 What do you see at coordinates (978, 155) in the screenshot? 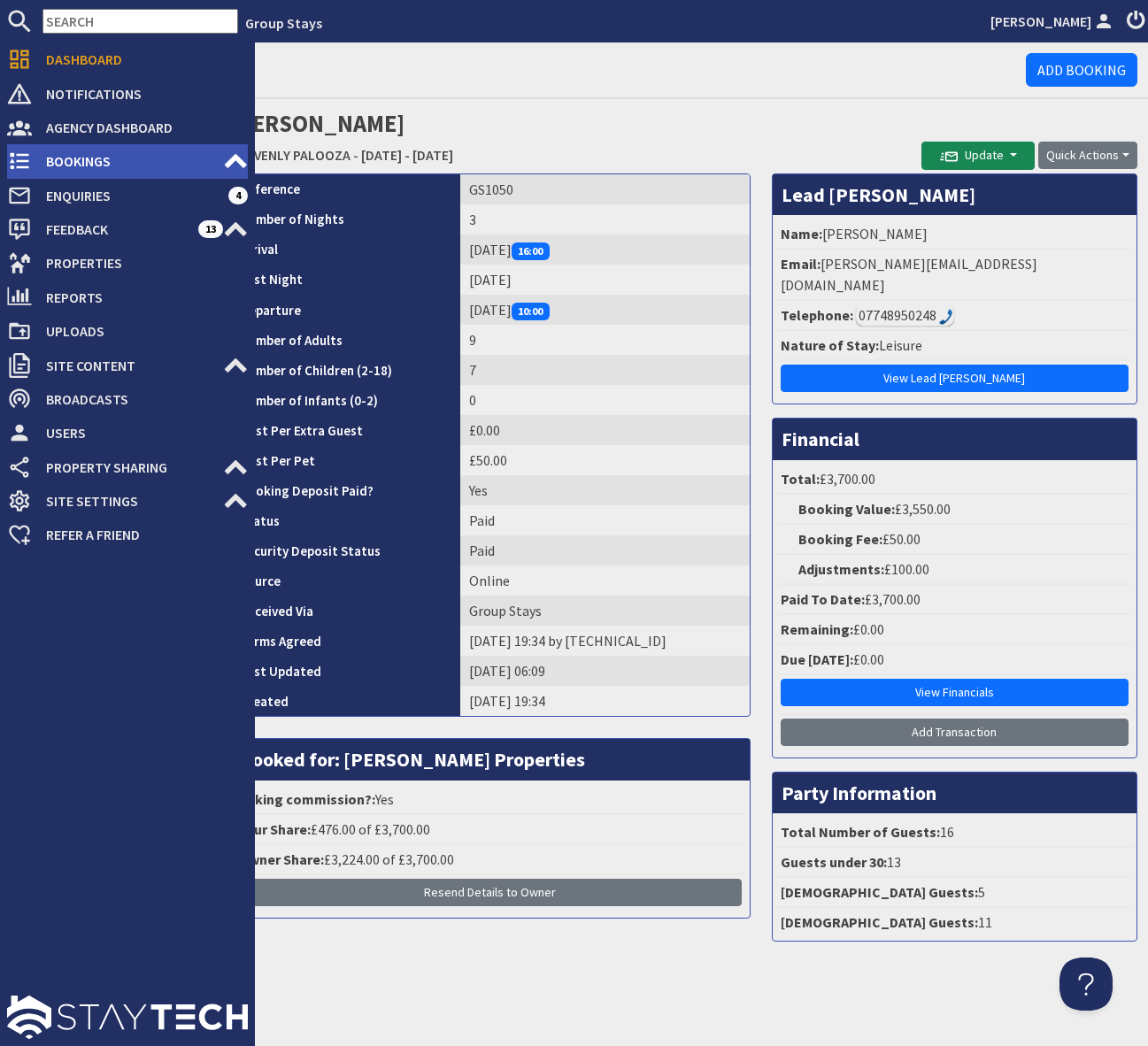
I see `button: Update` at bounding box center [978, 155].